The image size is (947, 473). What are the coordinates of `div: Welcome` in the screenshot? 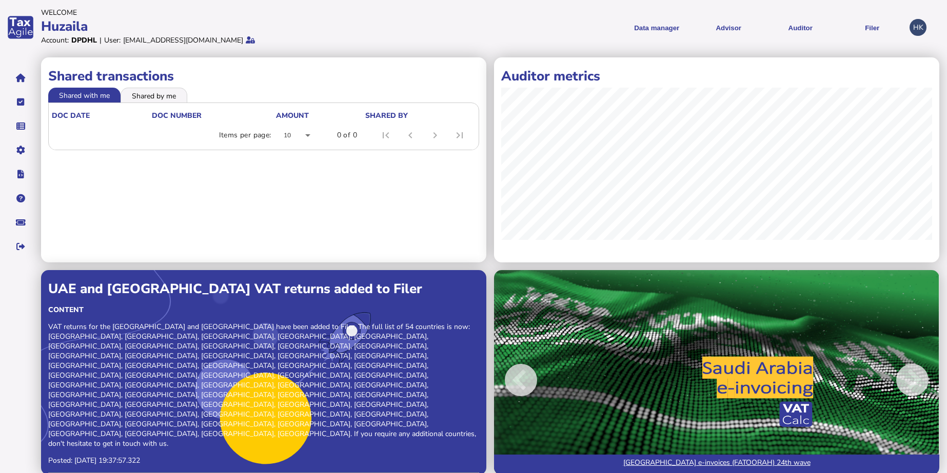 It's located at (255, 12).